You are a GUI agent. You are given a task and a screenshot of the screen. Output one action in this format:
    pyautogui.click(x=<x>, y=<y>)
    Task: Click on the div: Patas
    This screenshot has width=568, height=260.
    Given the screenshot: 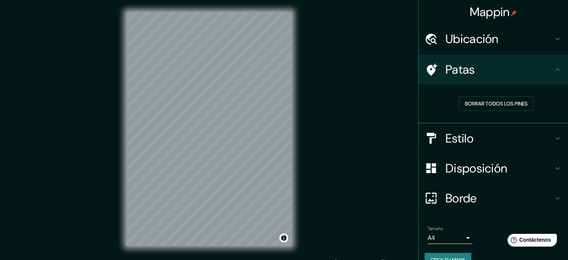 What is the action you would take?
    pyautogui.click(x=493, y=69)
    